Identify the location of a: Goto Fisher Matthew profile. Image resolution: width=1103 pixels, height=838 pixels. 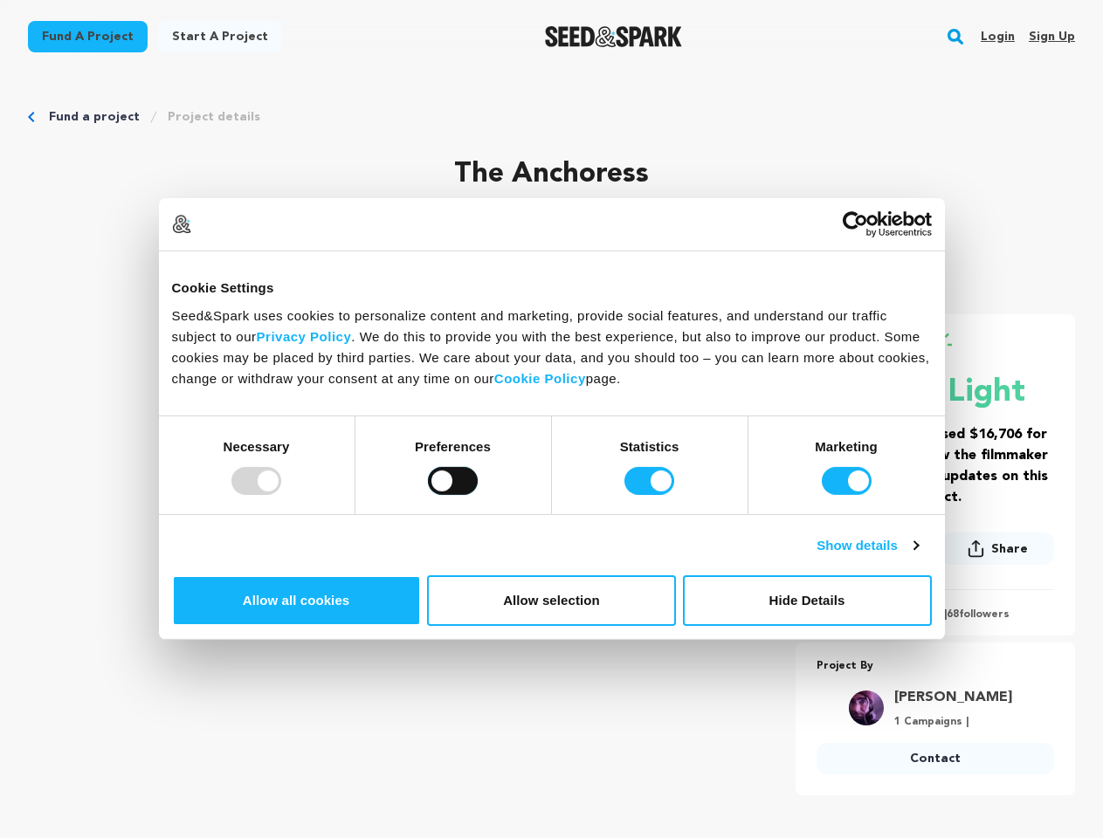
(953, 698).